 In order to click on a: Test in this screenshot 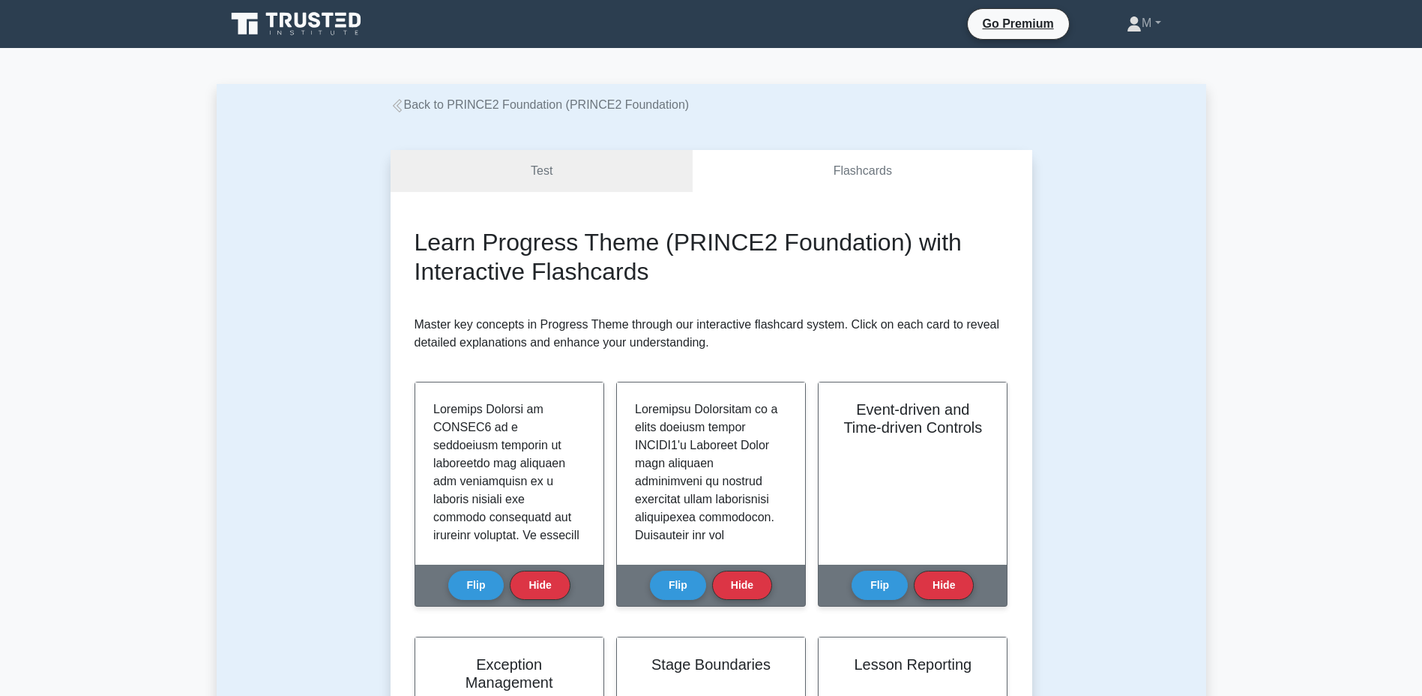, I will do `click(542, 171)`.